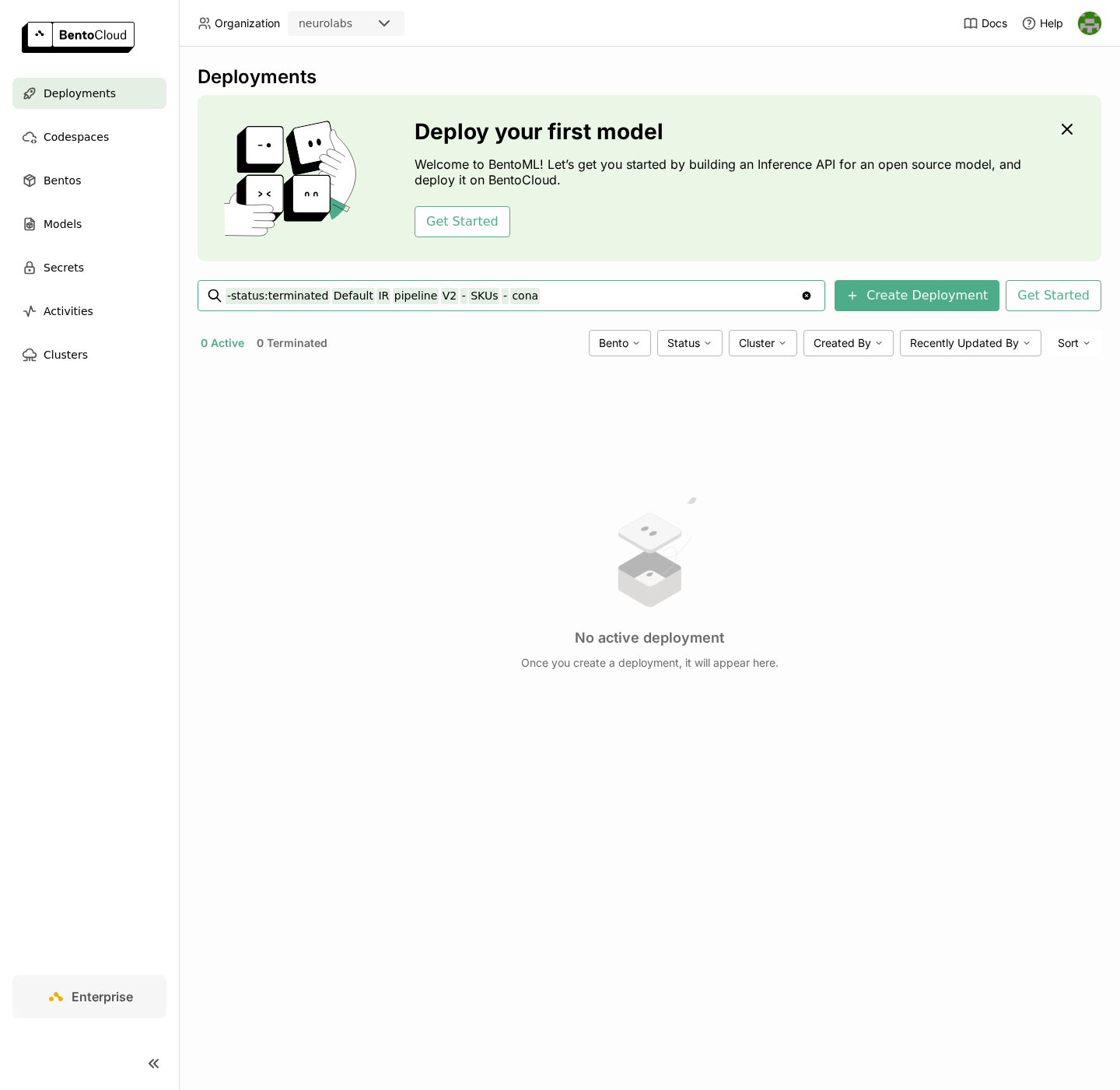 The height and width of the screenshot is (1090, 1120). I want to click on div: Cluster, so click(763, 343).